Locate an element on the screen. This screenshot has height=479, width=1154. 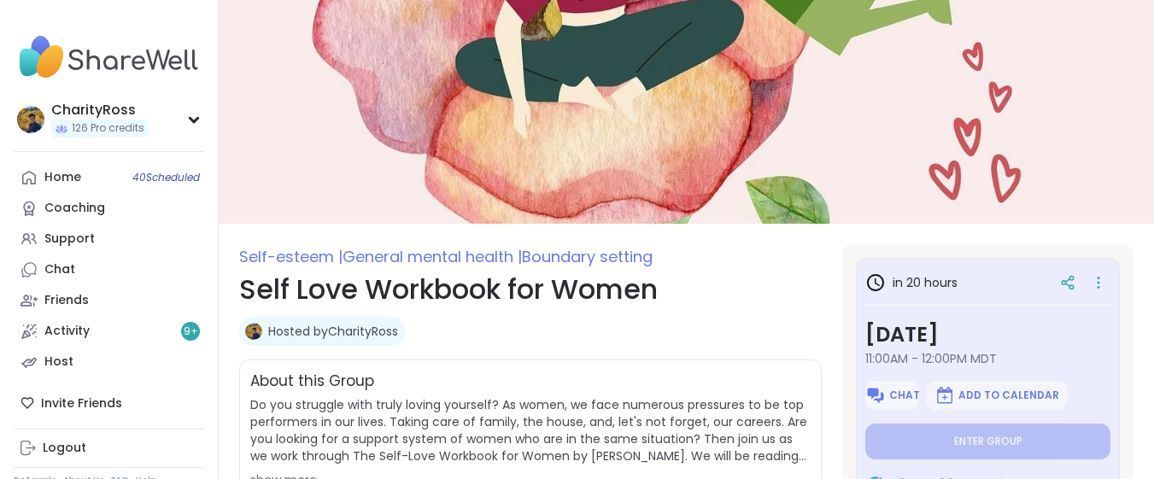
span: Boundary setting is located at coordinates (587, 256).